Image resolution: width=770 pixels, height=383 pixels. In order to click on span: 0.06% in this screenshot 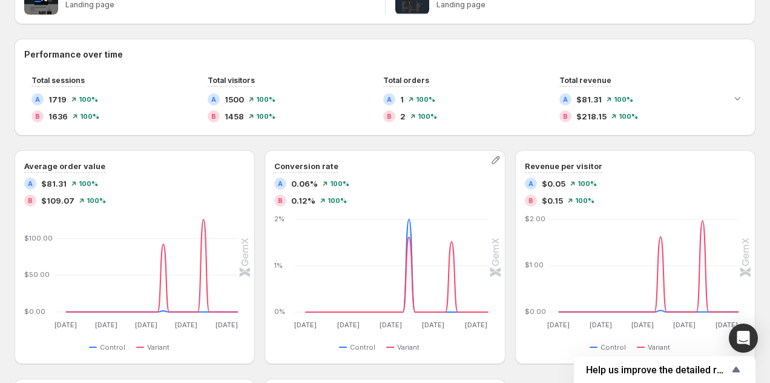, I will do `click(305, 183)`.